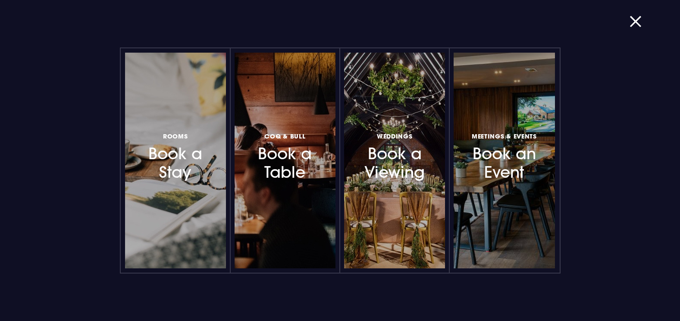 The width and height of the screenshot is (680, 321). What do you see at coordinates (395, 160) in the screenshot?
I see `a: WeddingsBook a Viewing` at bounding box center [395, 160].